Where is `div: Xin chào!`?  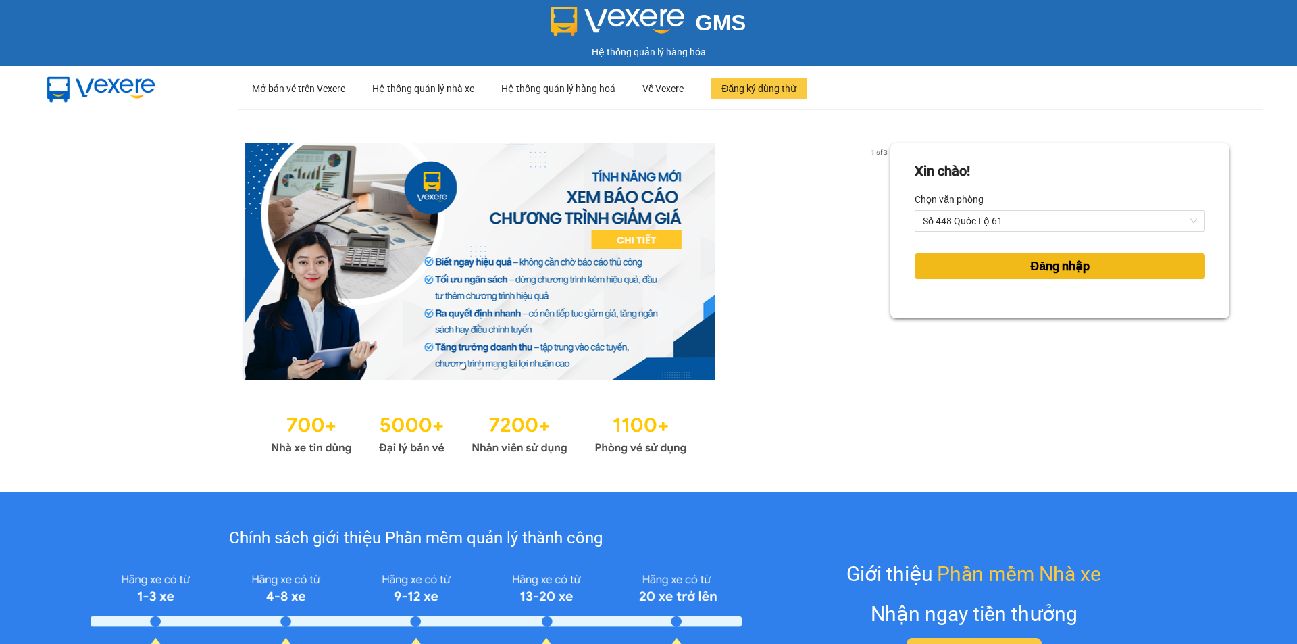 div: Xin chào! is located at coordinates (942, 171).